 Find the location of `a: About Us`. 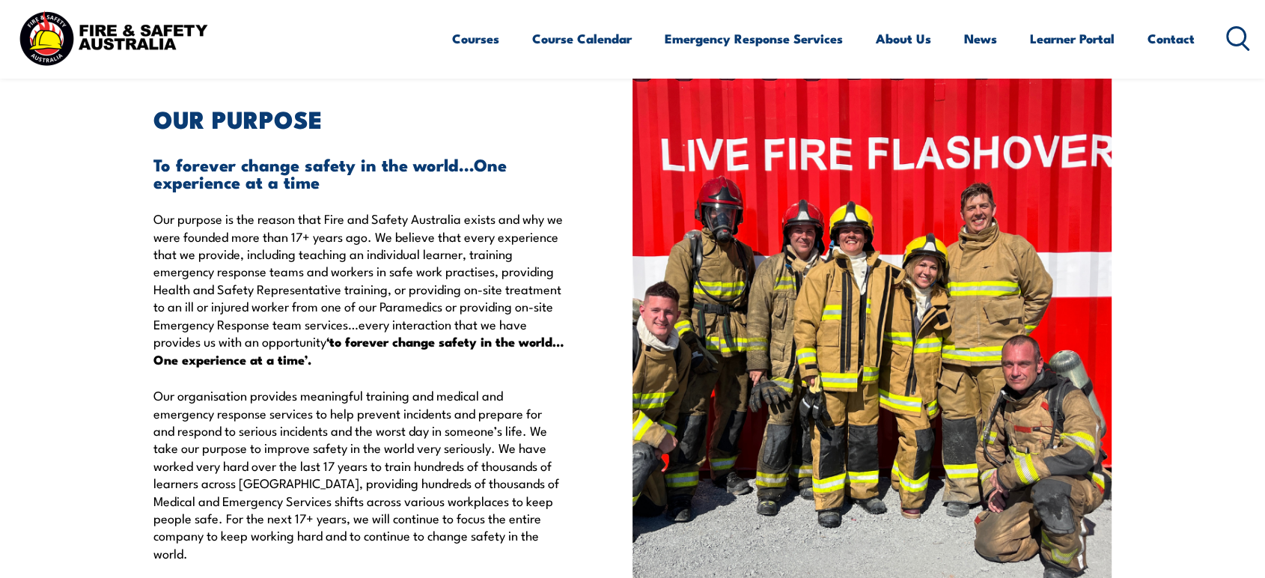

a: About Us is located at coordinates (904, 38).